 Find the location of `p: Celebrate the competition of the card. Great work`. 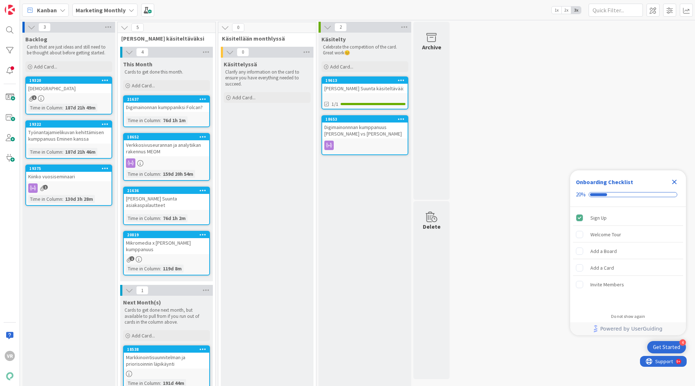

p: Celebrate the competition of the card. Great work is located at coordinates (365, 50).